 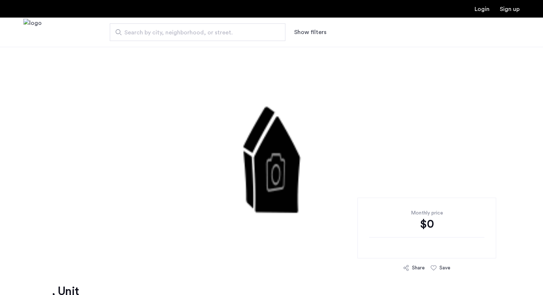 I want to click on div: Save, so click(x=445, y=268).